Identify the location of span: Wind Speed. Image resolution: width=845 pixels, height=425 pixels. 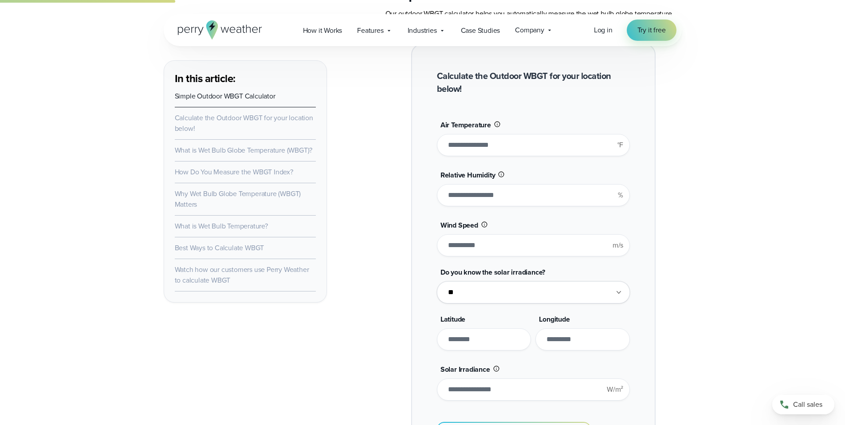
(459, 225).